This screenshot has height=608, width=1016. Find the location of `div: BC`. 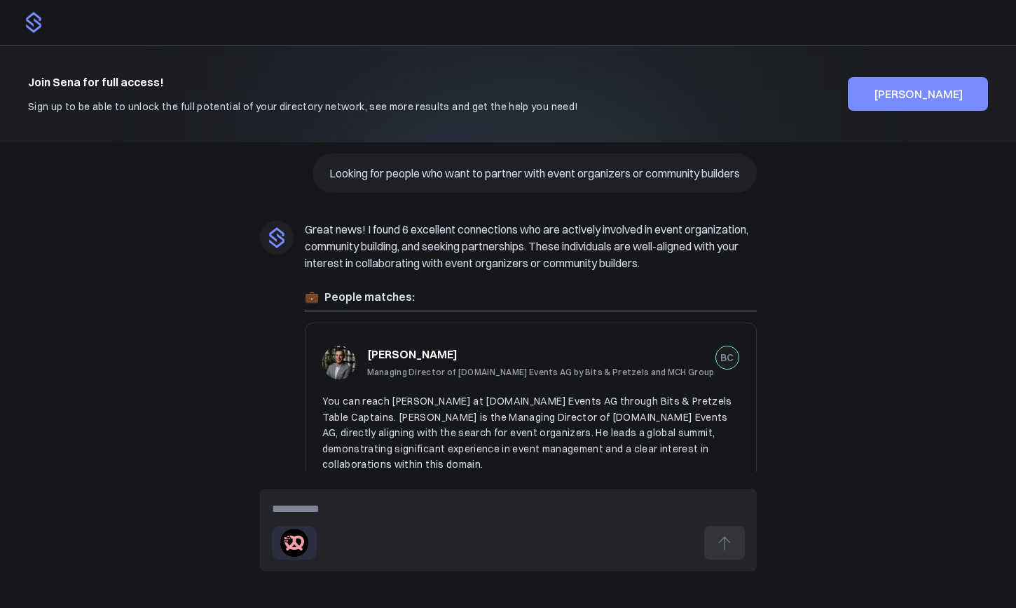

div: BC is located at coordinates (727, 357).